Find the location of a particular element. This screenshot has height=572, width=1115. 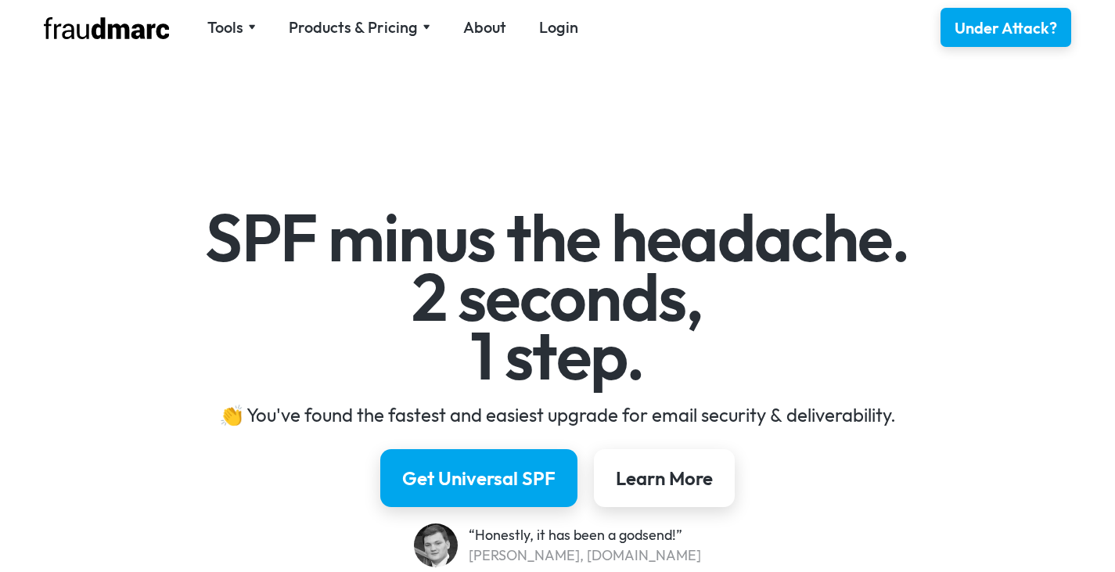

div: Learn More is located at coordinates (664, 478).